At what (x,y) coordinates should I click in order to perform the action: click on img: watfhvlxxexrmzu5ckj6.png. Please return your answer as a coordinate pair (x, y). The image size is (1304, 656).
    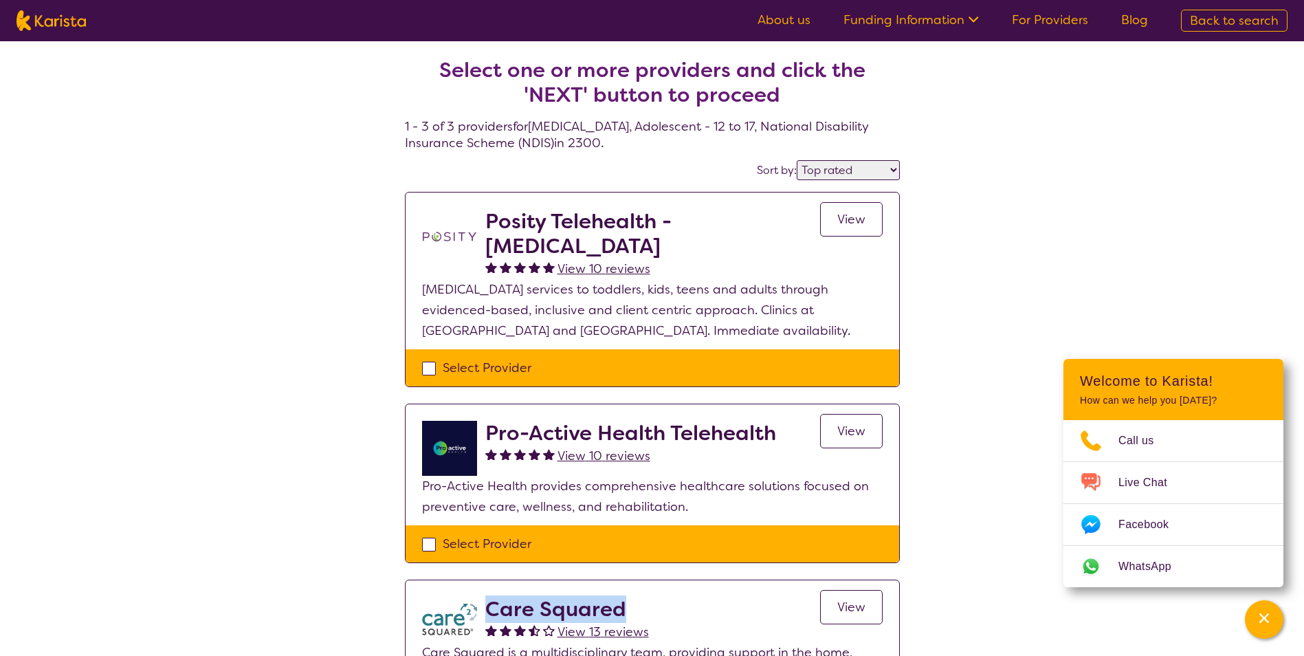
    Looking at the image, I should click on (450, 619).